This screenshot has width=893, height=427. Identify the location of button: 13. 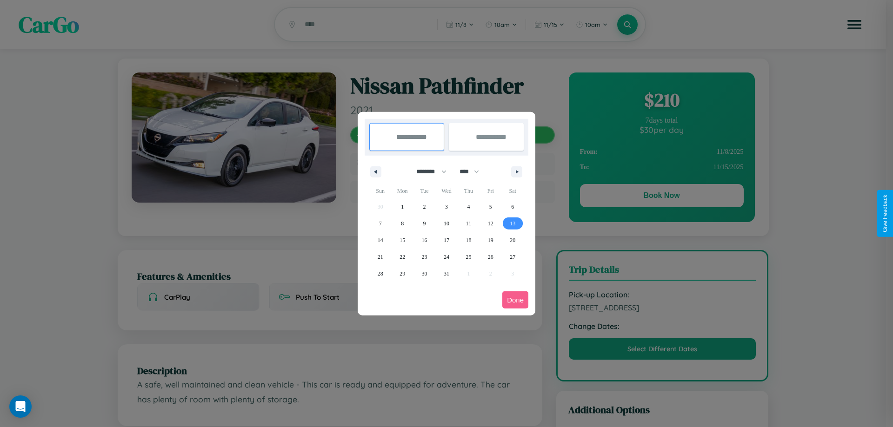
(512, 224).